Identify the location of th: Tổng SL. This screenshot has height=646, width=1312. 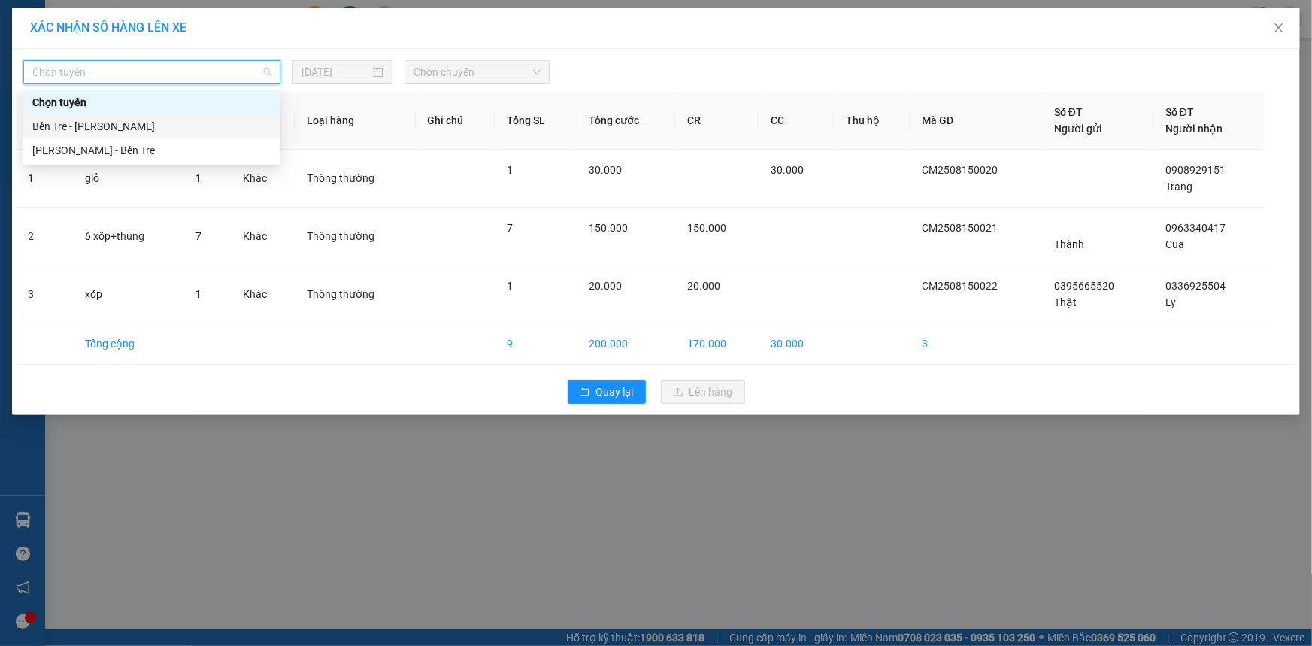
(535, 120).